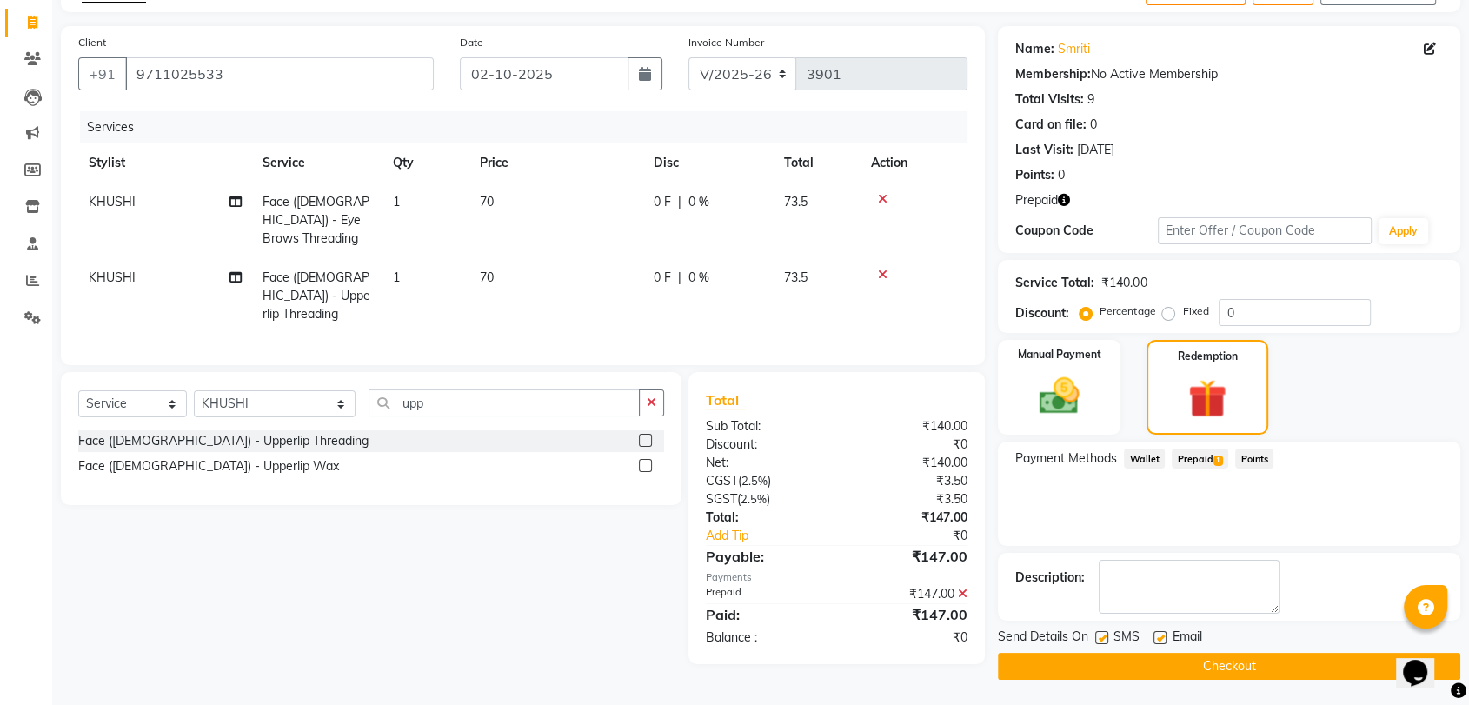  I want to click on span: Wallet, so click(1144, 458).